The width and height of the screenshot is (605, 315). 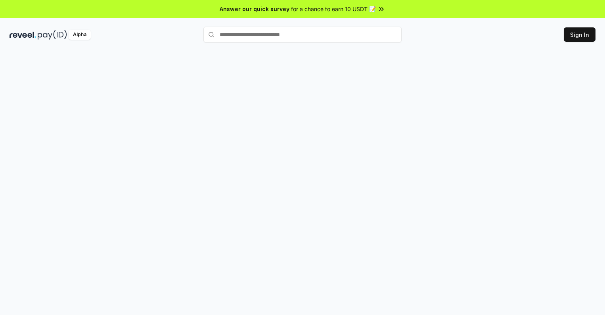 What do you see at coordinates (334, 9) in the screenshot?
I see `span: for a chance to earn 10 USDT 📝` at bounding box center [334, 9].